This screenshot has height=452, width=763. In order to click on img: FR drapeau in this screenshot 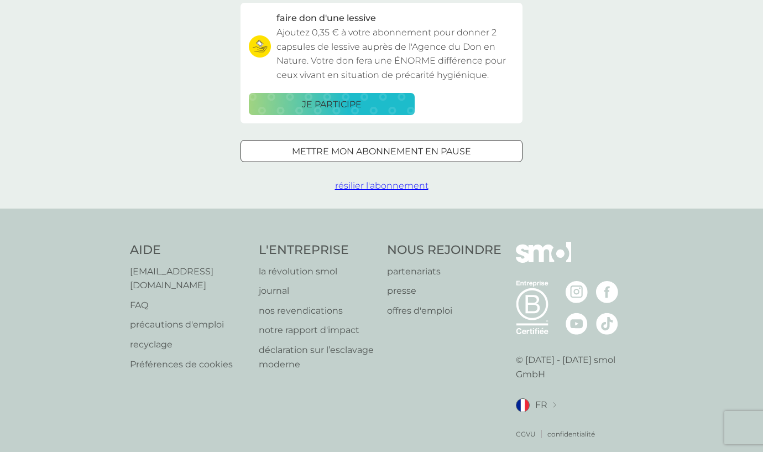, I will do `click(523, 405)`.